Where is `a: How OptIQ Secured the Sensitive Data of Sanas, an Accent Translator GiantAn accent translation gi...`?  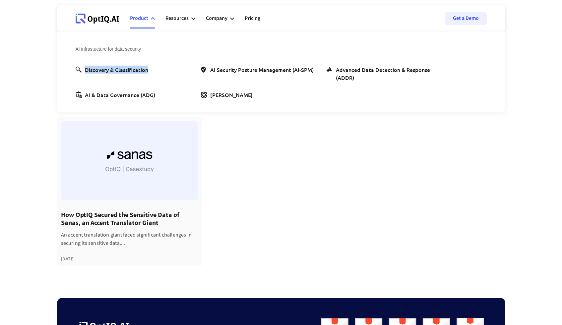
a: How OptIQ Secured the Sensitive Data of Sanas, an Accent Translator GiantAn accent translation gi... is located at coordinates (129, 192).